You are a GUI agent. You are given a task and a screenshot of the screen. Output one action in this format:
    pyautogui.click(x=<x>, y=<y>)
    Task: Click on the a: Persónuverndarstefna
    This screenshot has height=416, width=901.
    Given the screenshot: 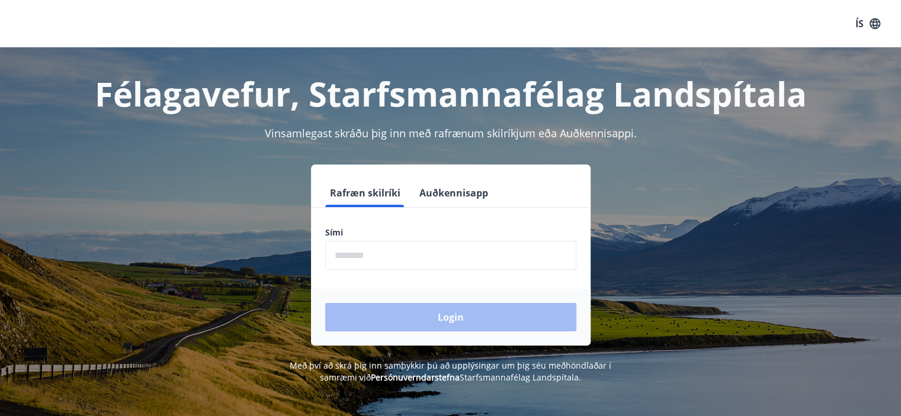 What is the action you would take?
    pyautogui.click(x=415, y=377)
    